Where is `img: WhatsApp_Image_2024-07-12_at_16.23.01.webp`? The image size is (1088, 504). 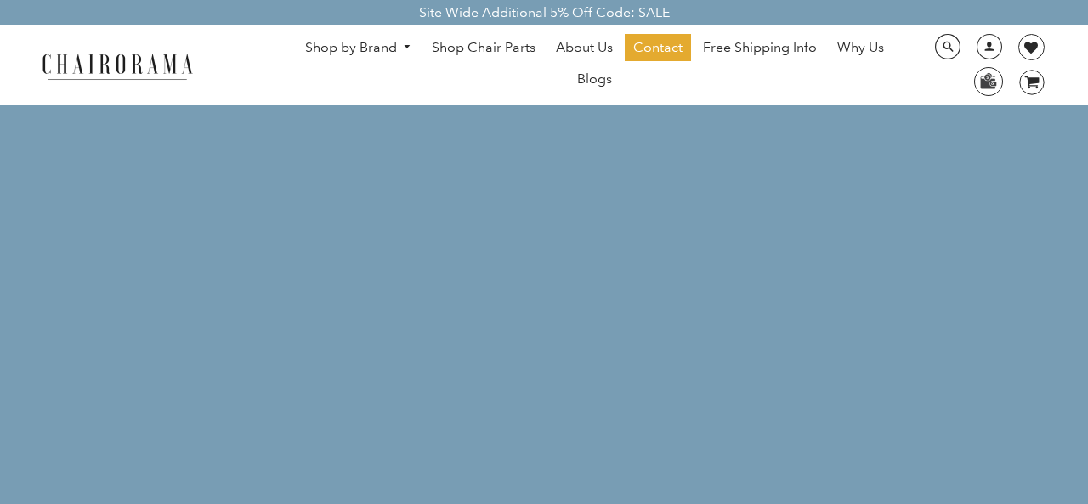 img: WhatsApp_Image_2024-07-12_at_16.23.01.webp is located at coordinates (987, 81).